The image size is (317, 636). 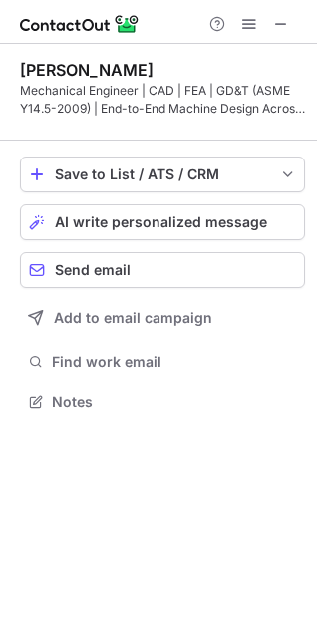 I want to click on span: Find work email, so click(x=174, y=362).